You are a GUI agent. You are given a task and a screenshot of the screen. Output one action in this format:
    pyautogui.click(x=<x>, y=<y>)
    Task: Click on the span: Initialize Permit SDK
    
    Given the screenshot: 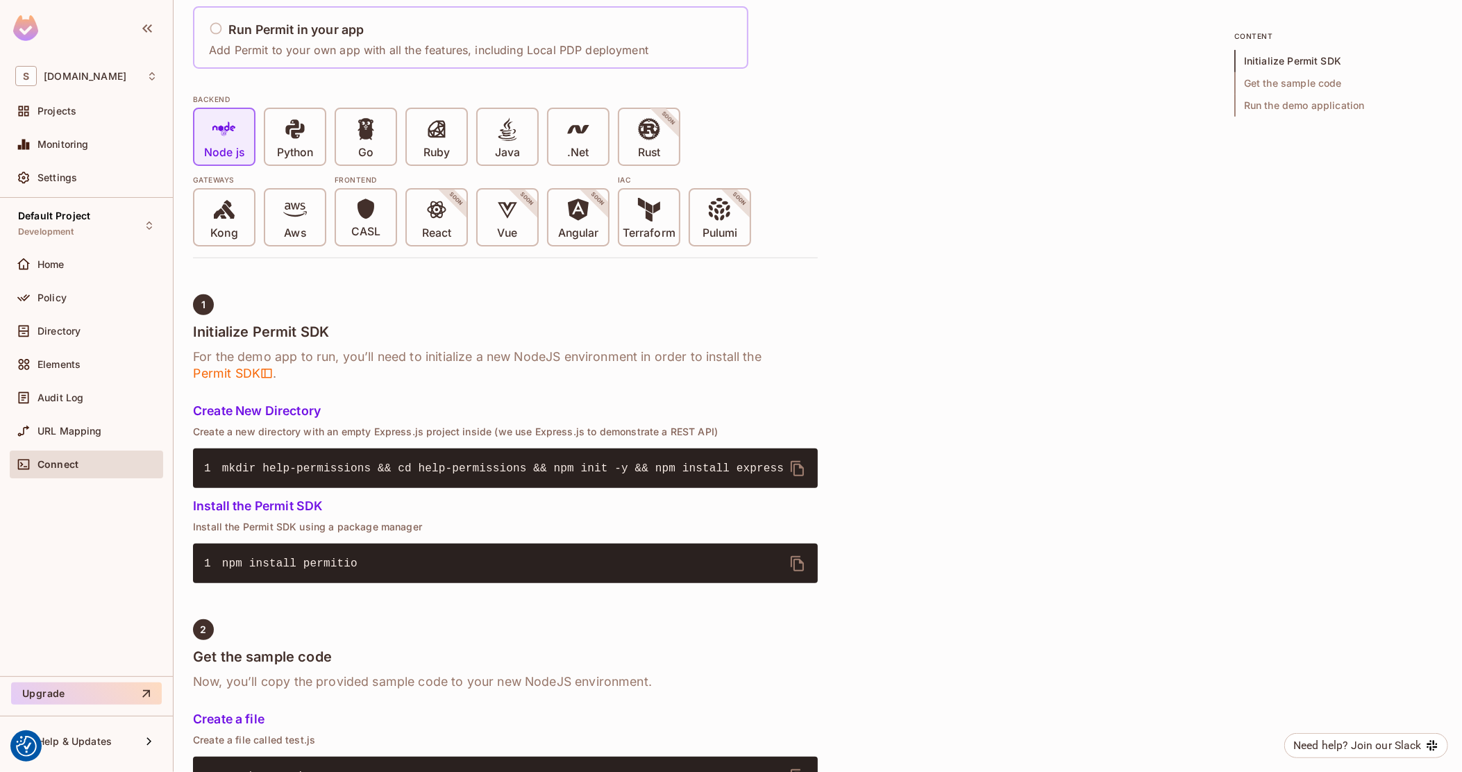 What is the action you would take?
    pyautogui.click(x=1339, y=61)
    